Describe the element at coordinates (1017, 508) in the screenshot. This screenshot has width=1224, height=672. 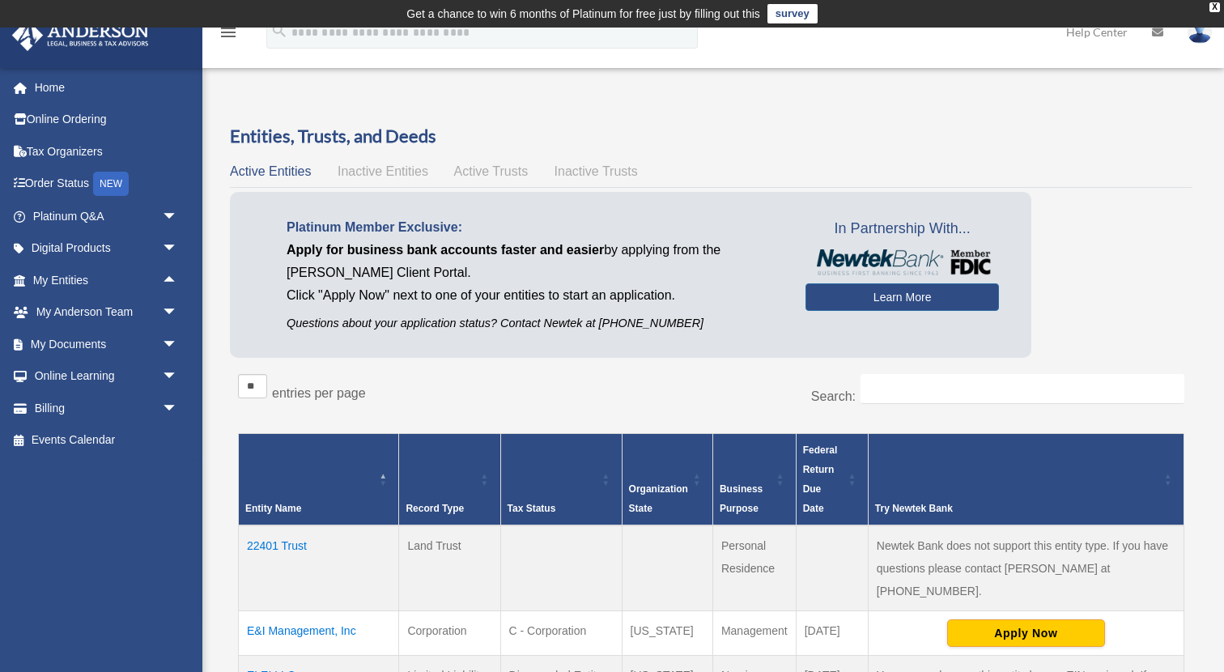
I see `div: Try Newtek Bank` at that location.